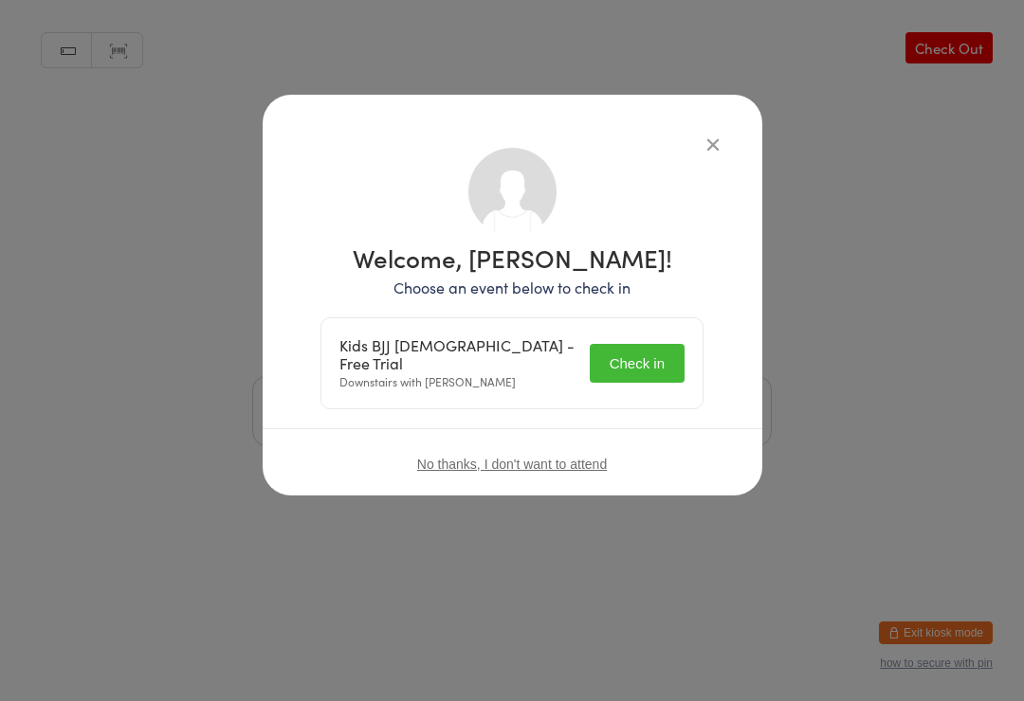  I want to click on p: Choose an event below to check in, so click(512, 287).